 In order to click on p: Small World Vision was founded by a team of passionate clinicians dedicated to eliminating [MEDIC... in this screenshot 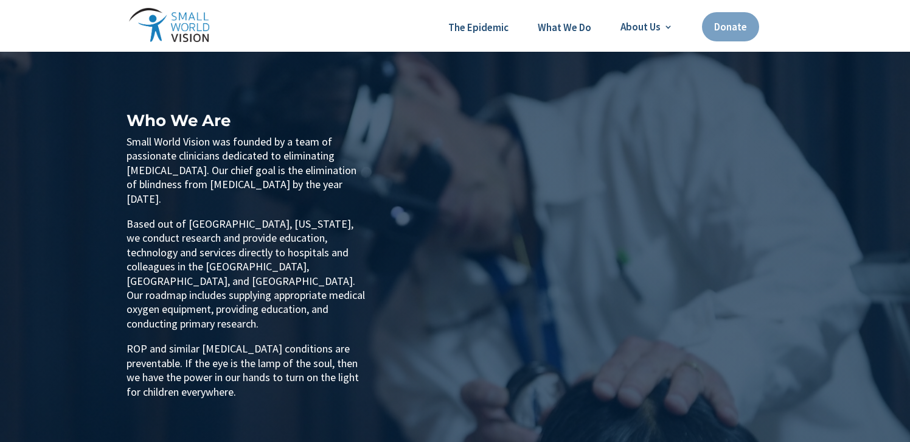, I will do `click(247, 175)`.